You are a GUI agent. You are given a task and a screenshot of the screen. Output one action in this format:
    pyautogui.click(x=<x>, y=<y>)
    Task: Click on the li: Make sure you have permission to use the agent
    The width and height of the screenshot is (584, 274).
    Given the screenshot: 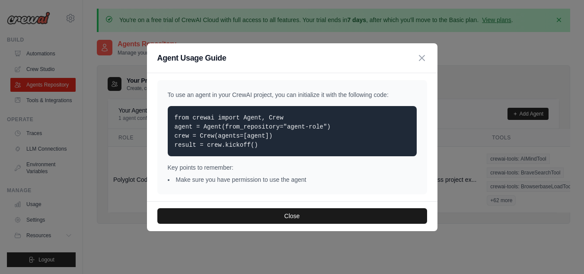 What is the action you would take?
    pyautogui.click(x=292, y=180)
    